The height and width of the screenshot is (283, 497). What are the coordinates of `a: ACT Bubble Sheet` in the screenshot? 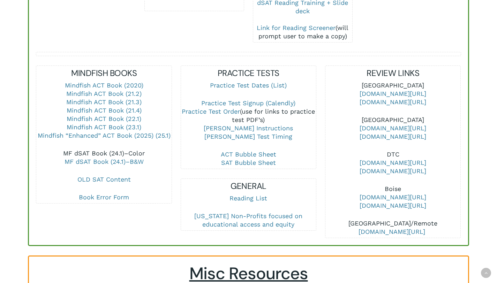 It's located at (248, 154).